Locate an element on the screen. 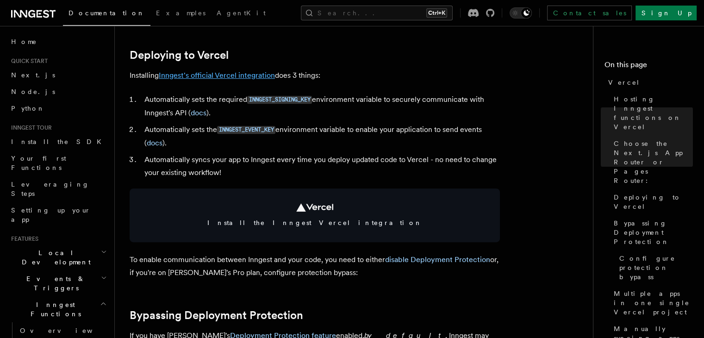  a: Home is located at coordinates (58, 42).